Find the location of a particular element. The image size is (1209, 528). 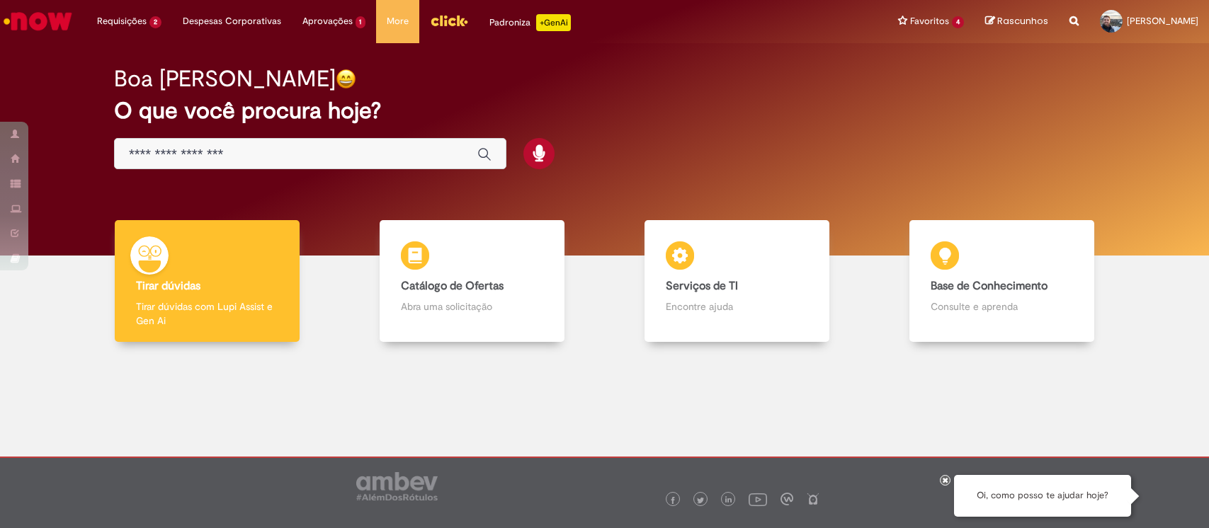

img: ServiceNow is located at coordinates (38, 21).